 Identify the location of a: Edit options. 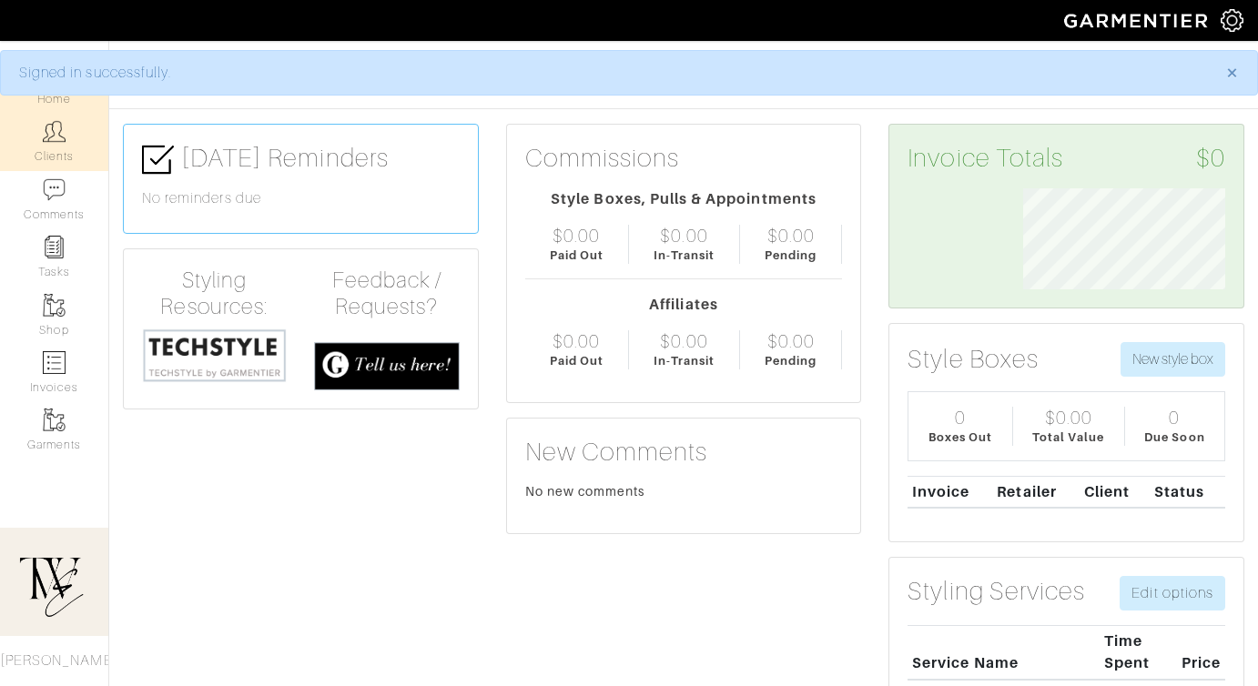
(1173, 594).